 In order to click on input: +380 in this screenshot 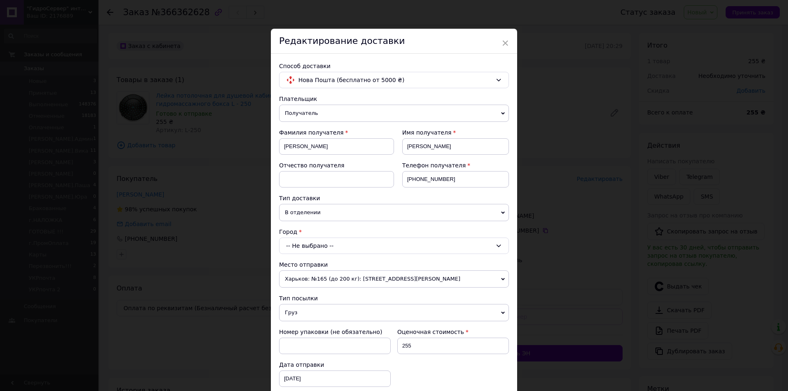, I will do `click(455, 179)`.